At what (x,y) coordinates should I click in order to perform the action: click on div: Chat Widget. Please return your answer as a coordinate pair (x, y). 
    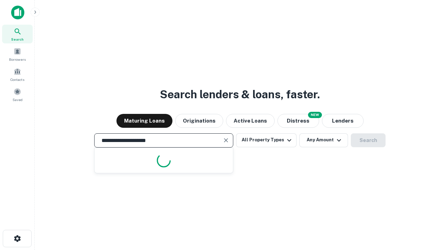
    Looking at the image, I should click on (428, 211).